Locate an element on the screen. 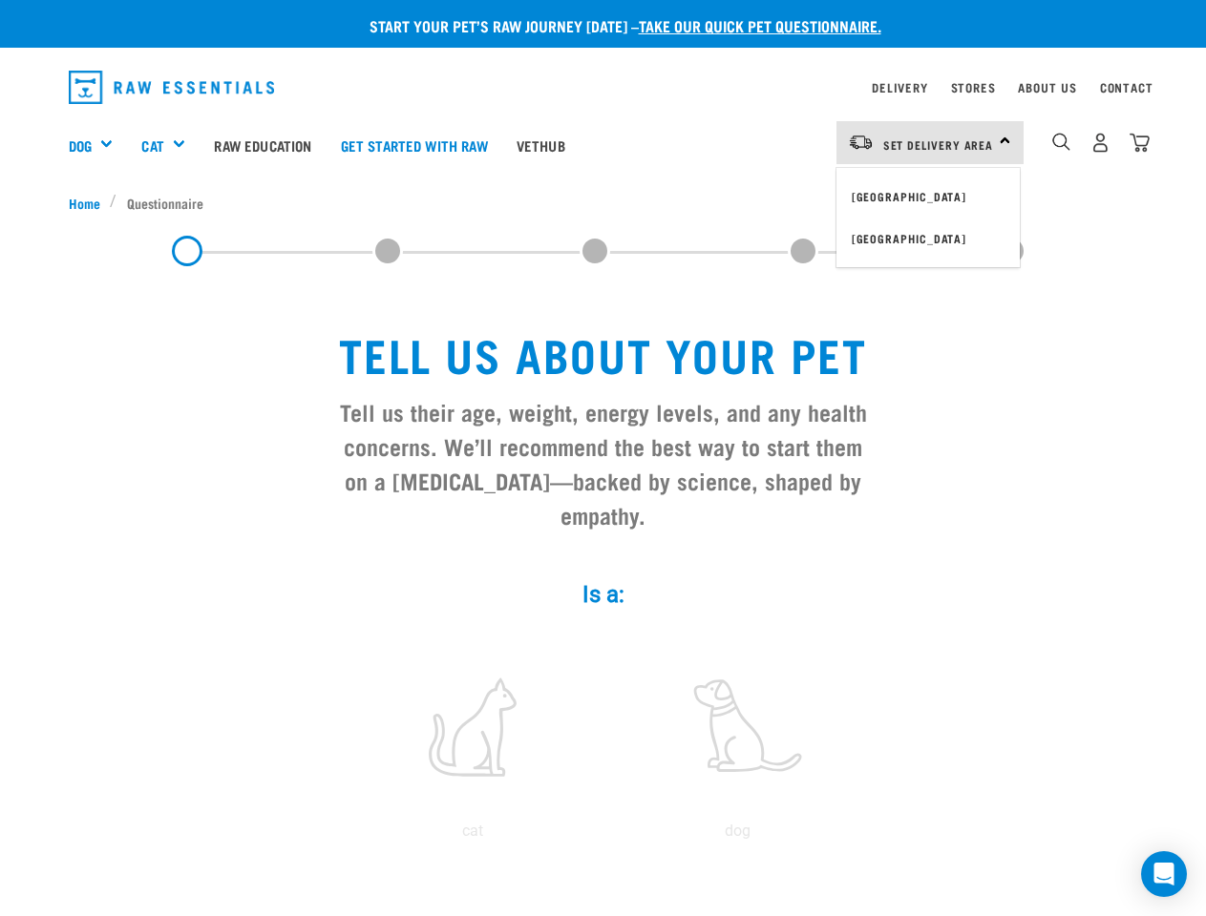 Image resolution: width=1206 pixels, height=916 pixels. img: user.png is located at coordinates (1100, 142).